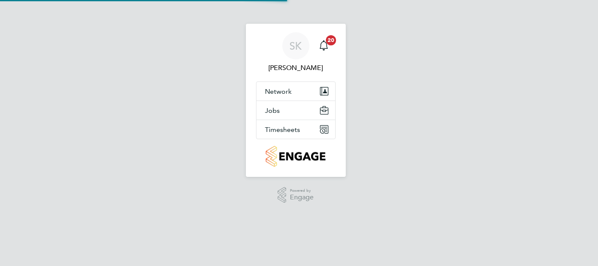  I want to click on span: Engage, so click(302, 197).